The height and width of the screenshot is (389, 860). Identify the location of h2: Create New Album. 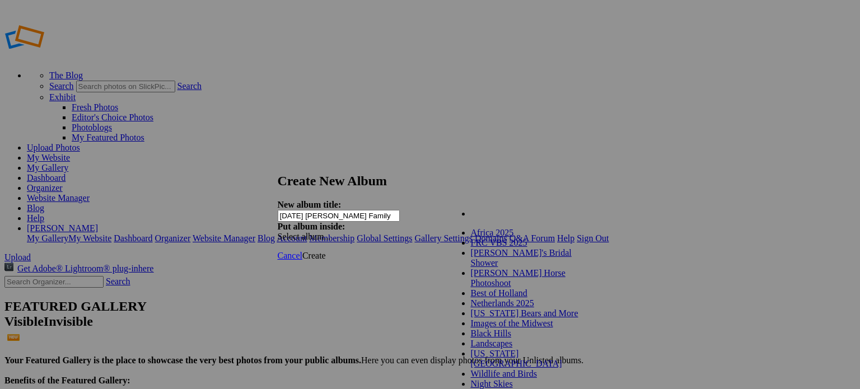
(426, 181).